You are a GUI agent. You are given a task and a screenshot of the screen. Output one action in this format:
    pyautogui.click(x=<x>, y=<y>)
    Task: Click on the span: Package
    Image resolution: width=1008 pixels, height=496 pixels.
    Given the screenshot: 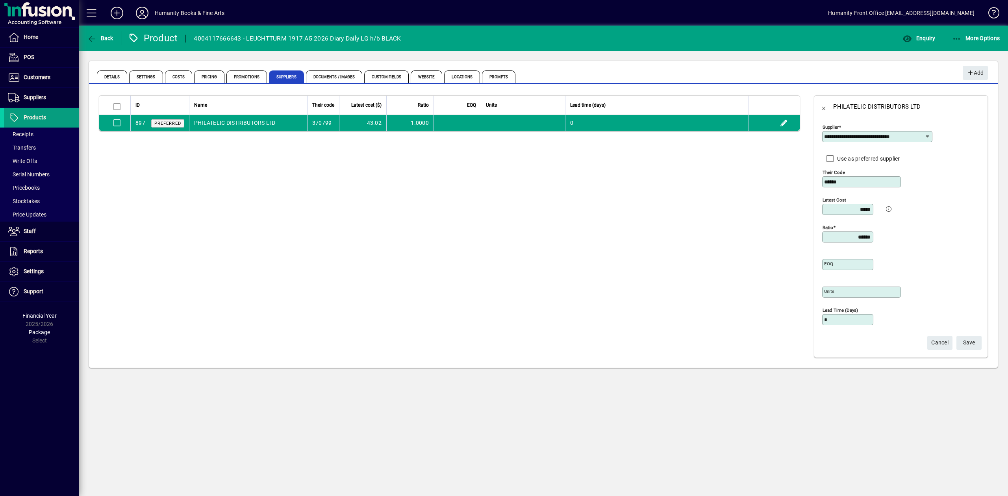 What is the action you would take?
    pyautogui.click(x=39, y=332)
    